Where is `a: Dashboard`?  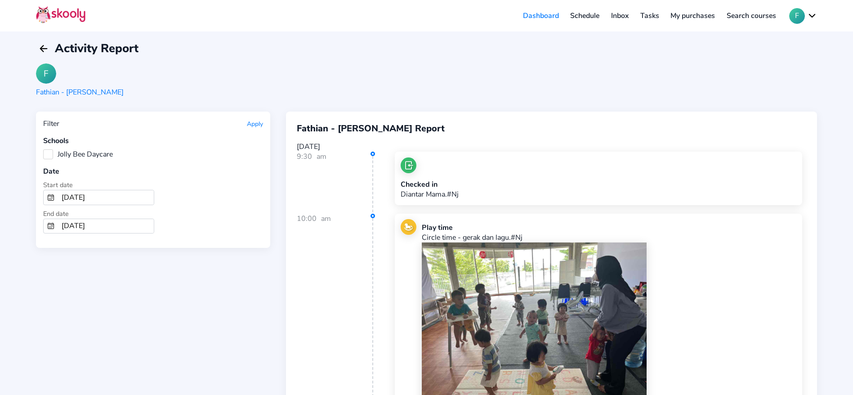 a: Dashboard is located at coordinates (541, 16).